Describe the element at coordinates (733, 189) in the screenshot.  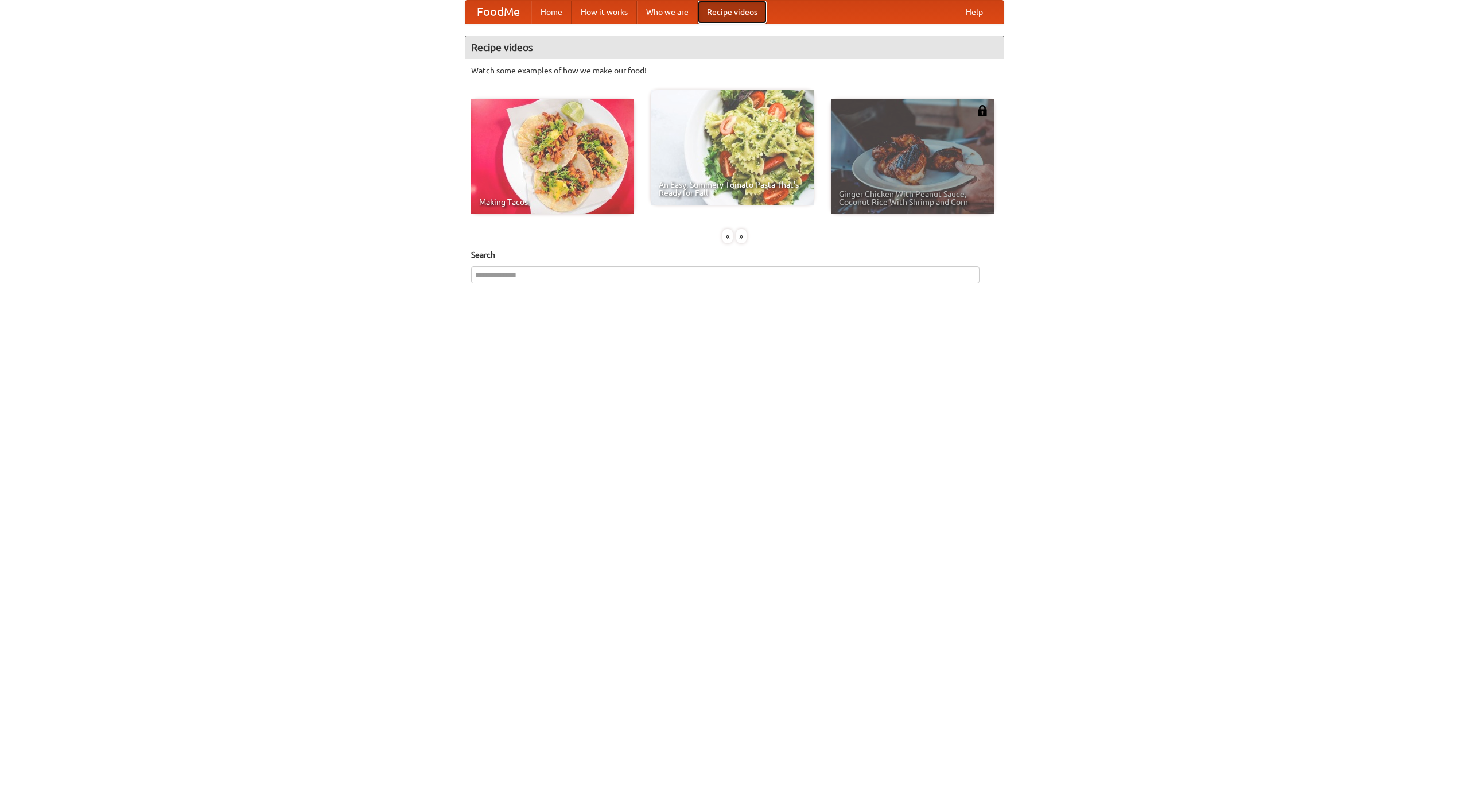
I see `span: An Easy, Summery Tomato Pasta That's Ready for Fall` at that location.